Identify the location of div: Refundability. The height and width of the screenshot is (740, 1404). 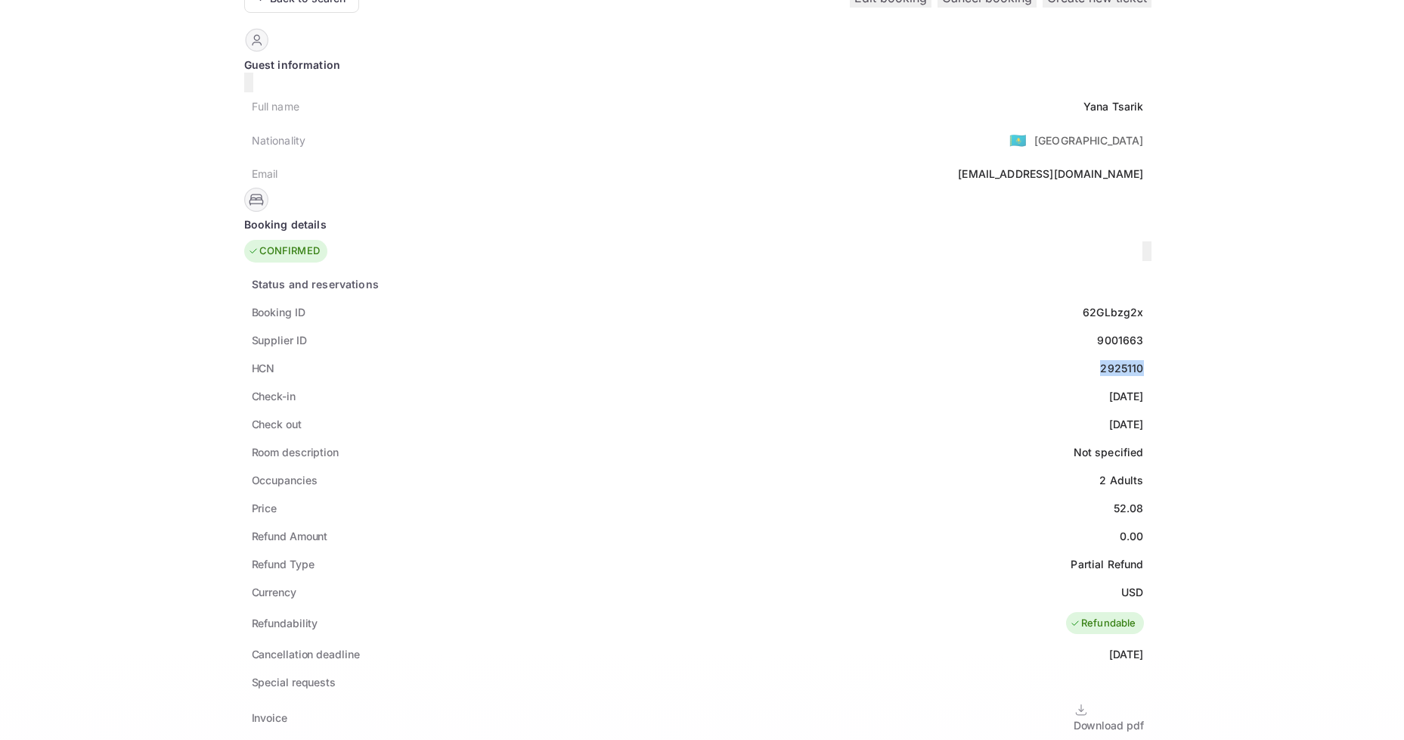
(285, 622).